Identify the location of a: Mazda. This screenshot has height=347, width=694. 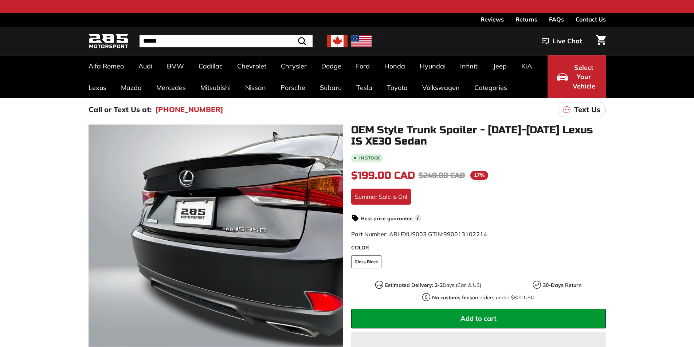
(131, 87).